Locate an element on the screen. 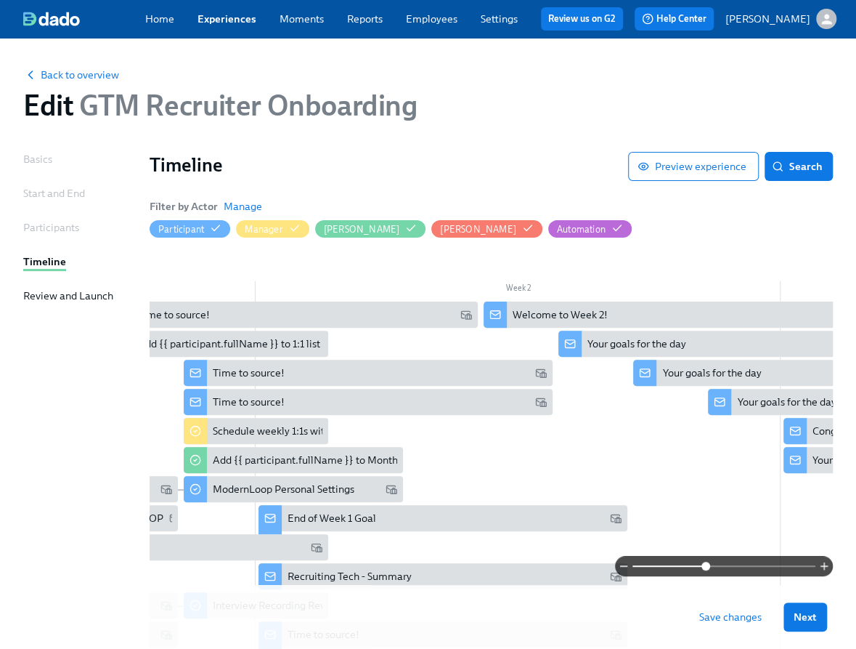 This screenshot has width=856, height=649. button: Back to overview is located at coordinates (71, 75).